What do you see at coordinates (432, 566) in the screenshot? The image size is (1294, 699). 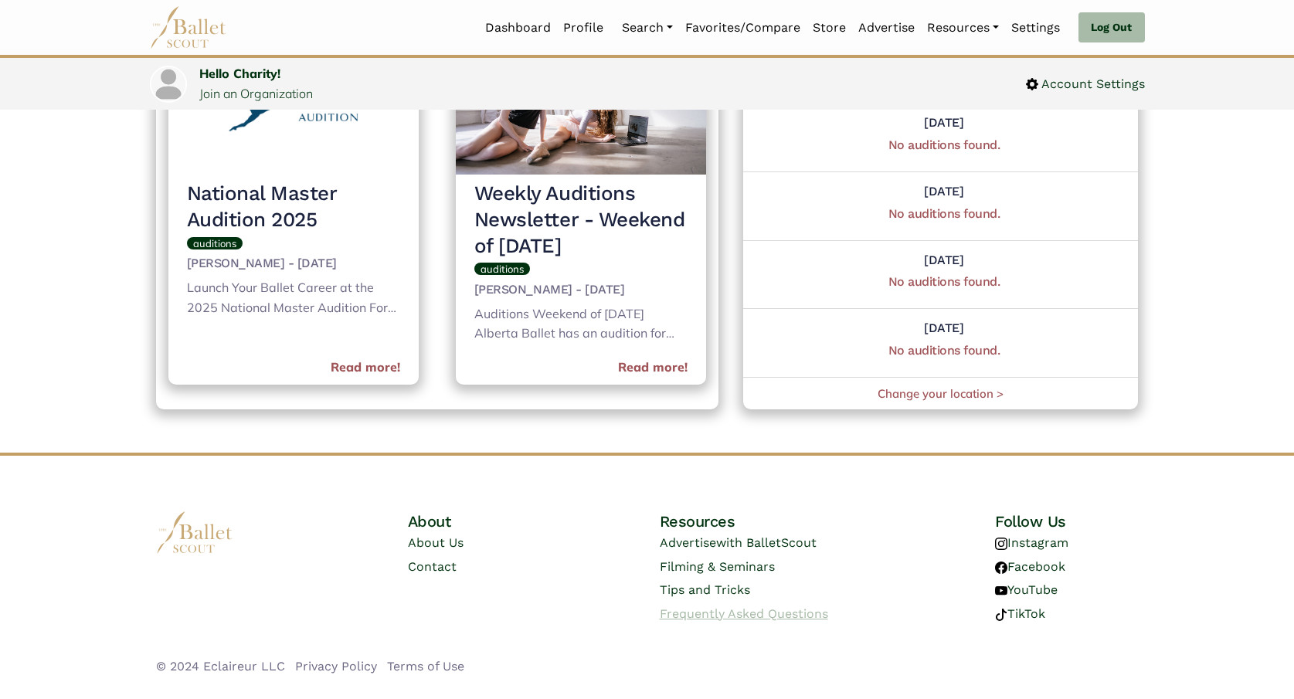 I see `a: Contact` at bounding box center [432, 566].